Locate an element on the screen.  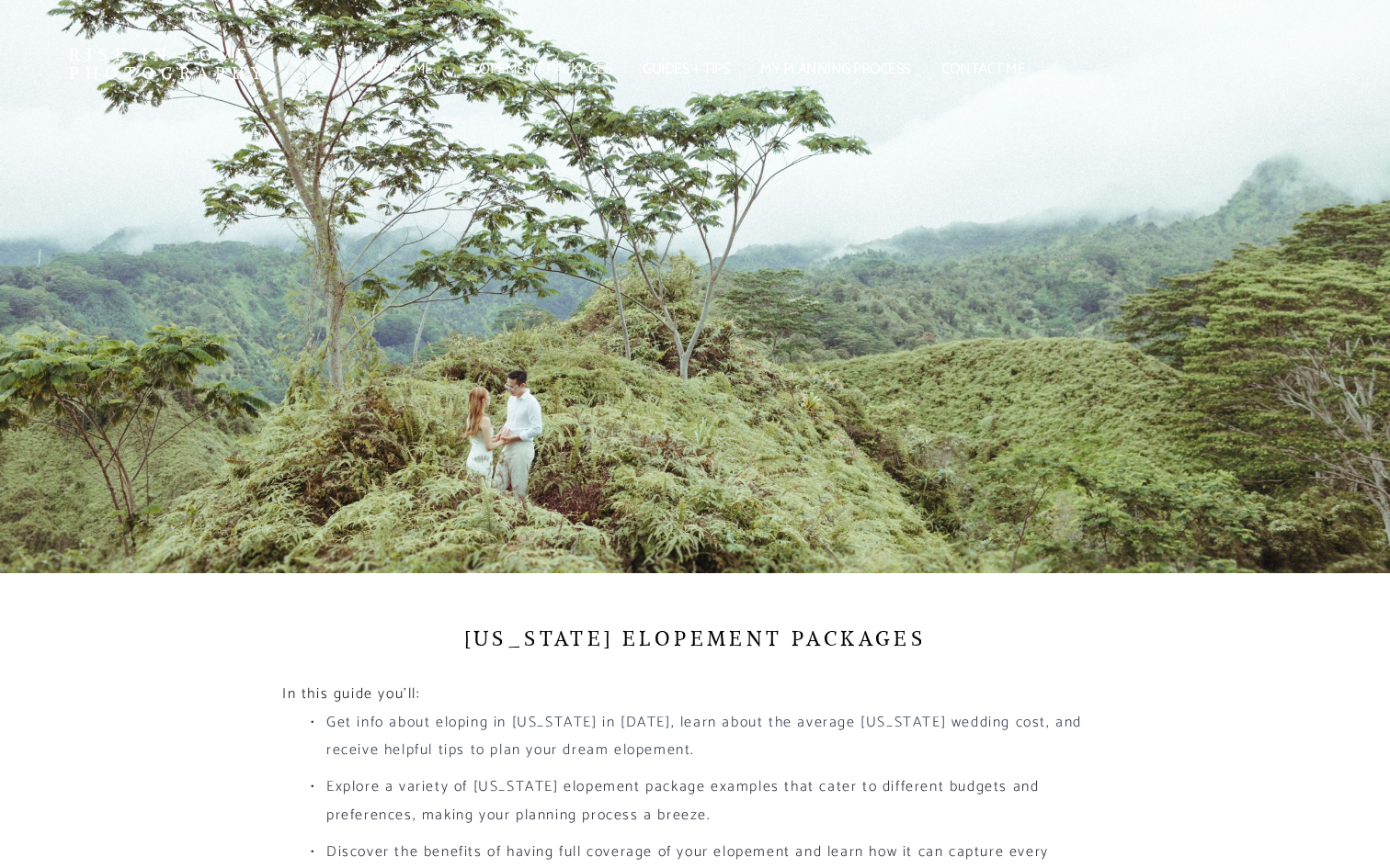
a: Rise in Love Photography is located at coordinates (194, 64).